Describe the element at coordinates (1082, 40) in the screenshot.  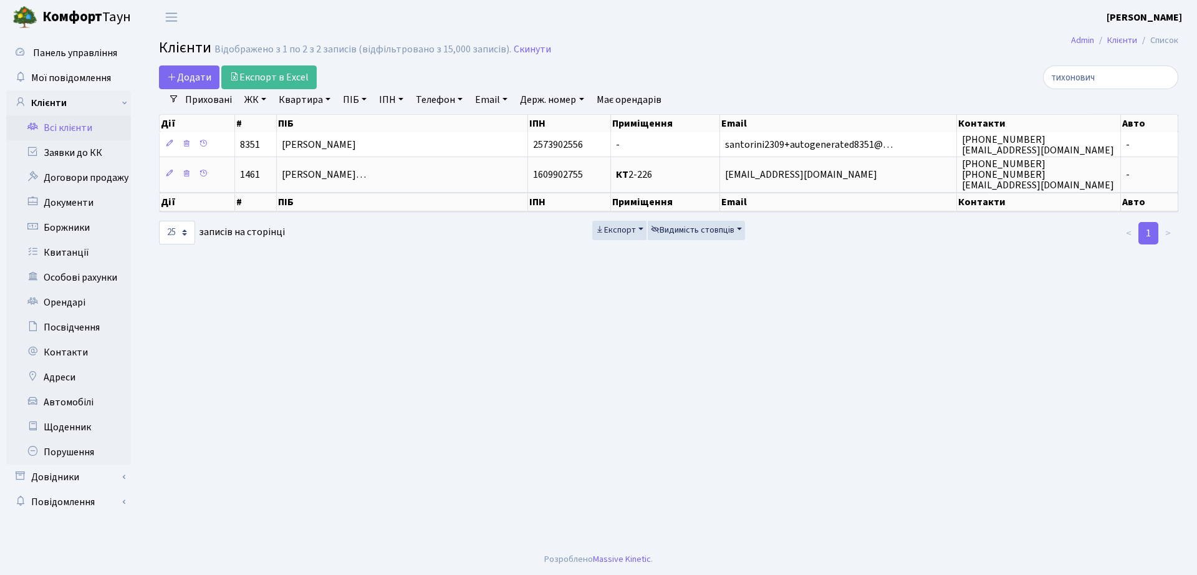
I see `a: Admin` at that location.